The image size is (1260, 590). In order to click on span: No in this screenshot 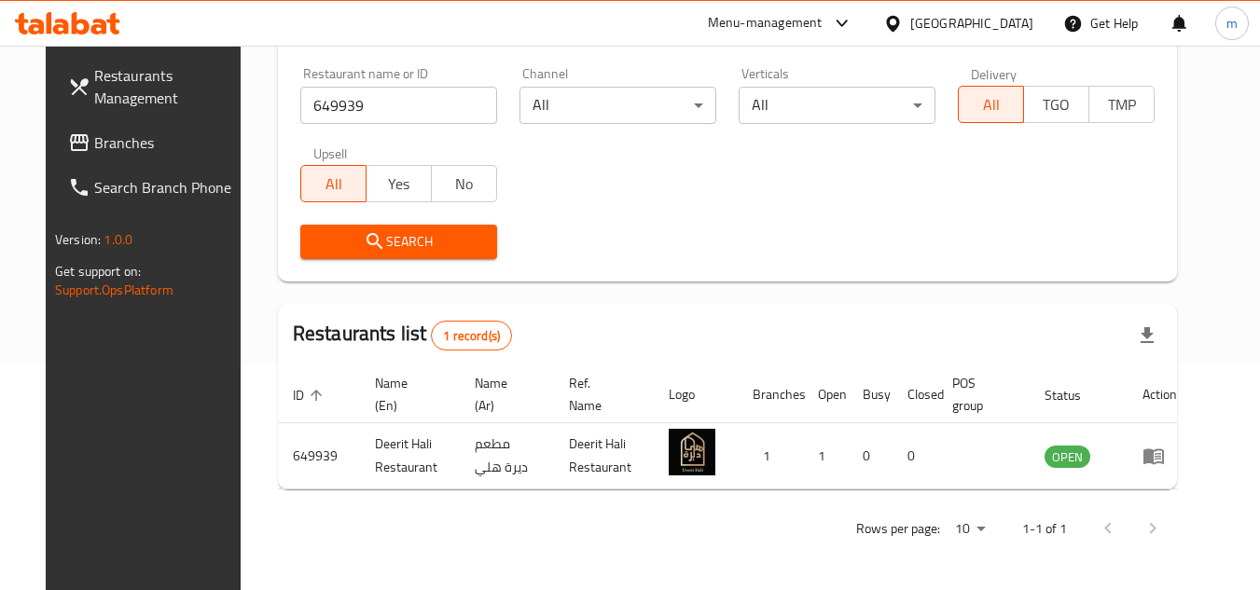, I will do `click(464, 184)`.